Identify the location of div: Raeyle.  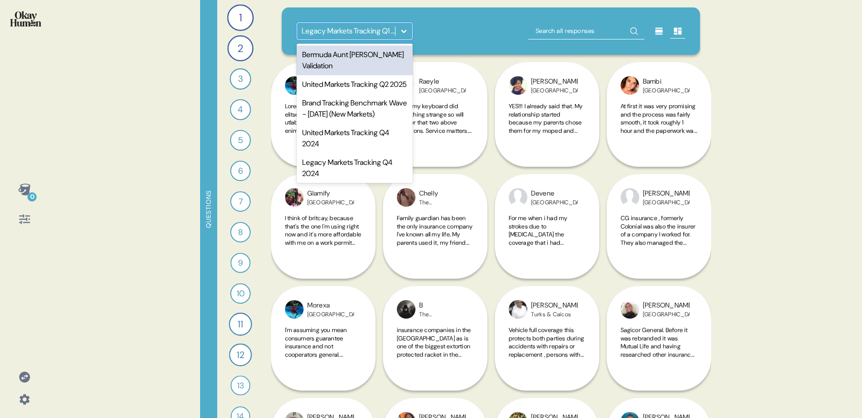
(442, 82).